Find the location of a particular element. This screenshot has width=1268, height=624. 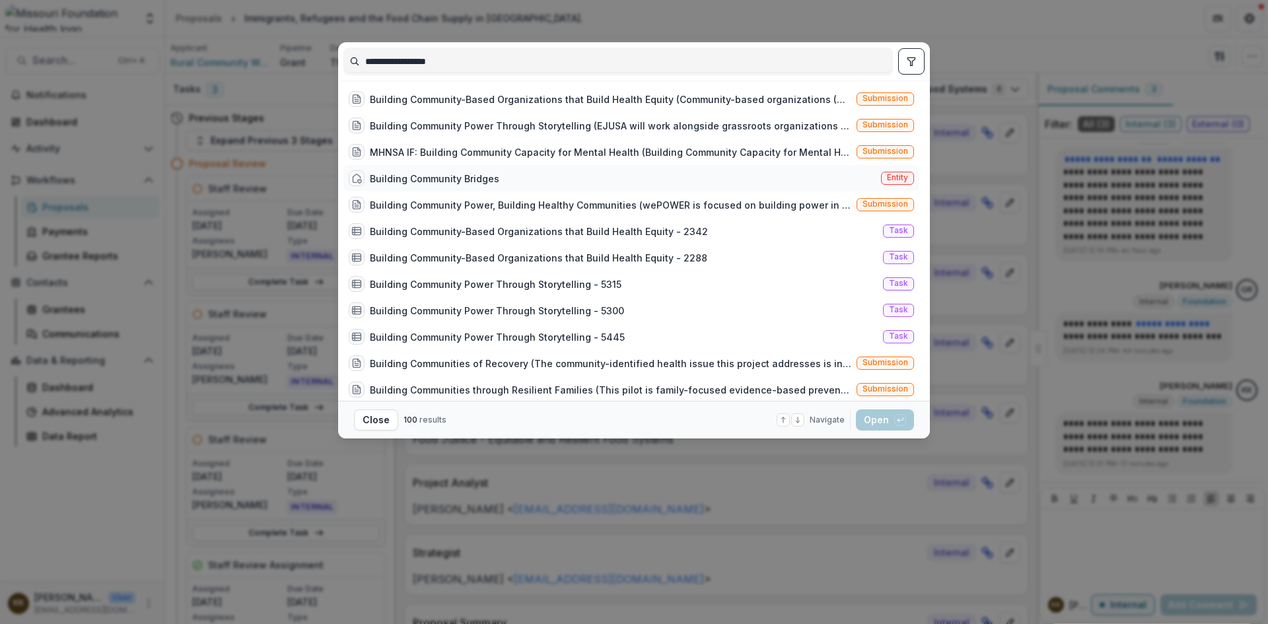

span: results is located at coordinates (432, 419).